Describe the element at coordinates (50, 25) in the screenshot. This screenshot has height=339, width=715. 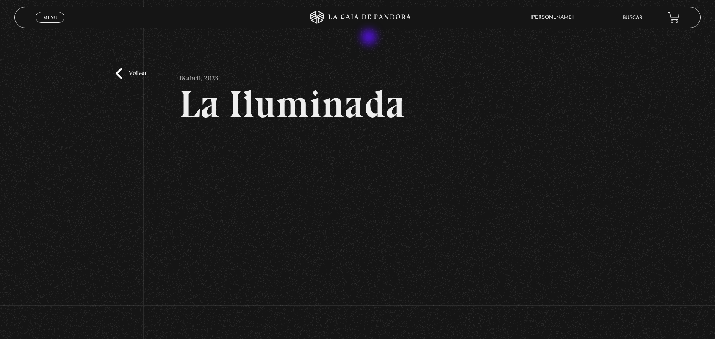
I see `span: Cerrar` at that location.